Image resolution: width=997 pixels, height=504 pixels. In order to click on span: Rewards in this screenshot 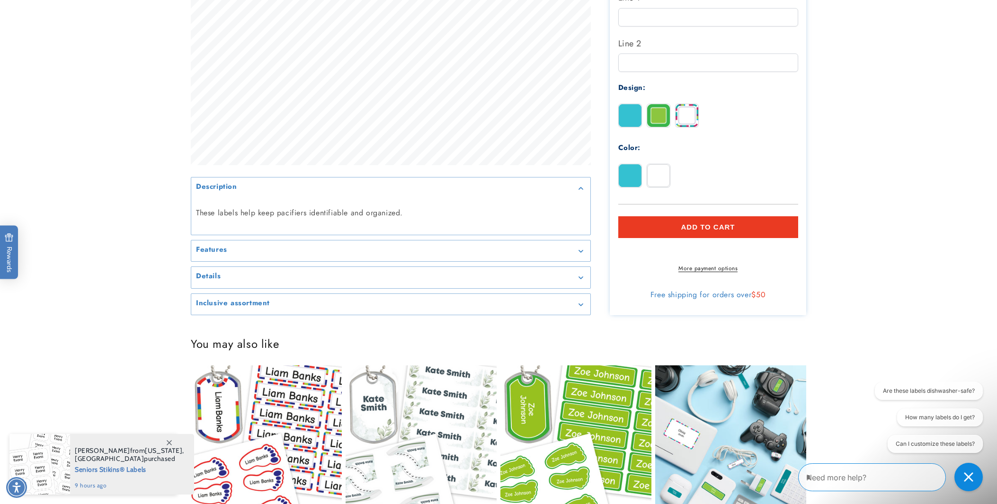, I will do `click(9, 252)`.